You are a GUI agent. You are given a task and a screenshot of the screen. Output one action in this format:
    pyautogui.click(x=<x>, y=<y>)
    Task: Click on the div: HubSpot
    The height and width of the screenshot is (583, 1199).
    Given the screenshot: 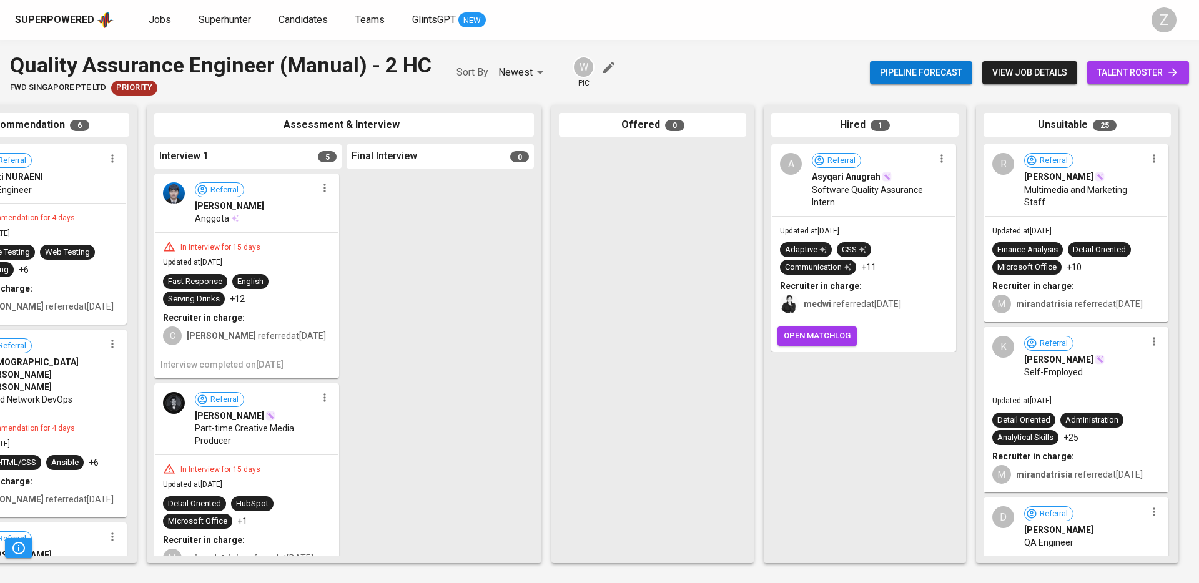 What is the action you would take?
    pyautogui.click(x=252, y=504)
    